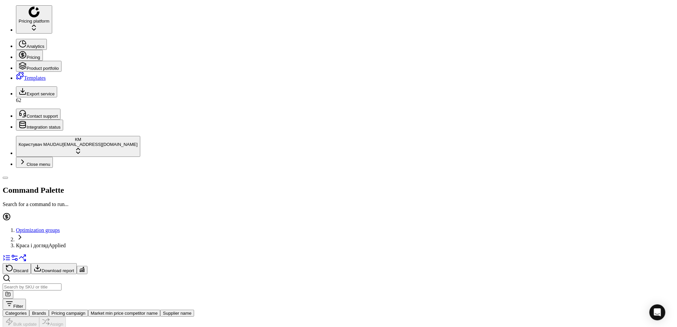 Image resolution: width=677 pixels, height=327 pixels. What do you see at coordinates (5, 178) in the screenshot?
I see `button: Toggle Sidebar` at bounding box center [5, 178].